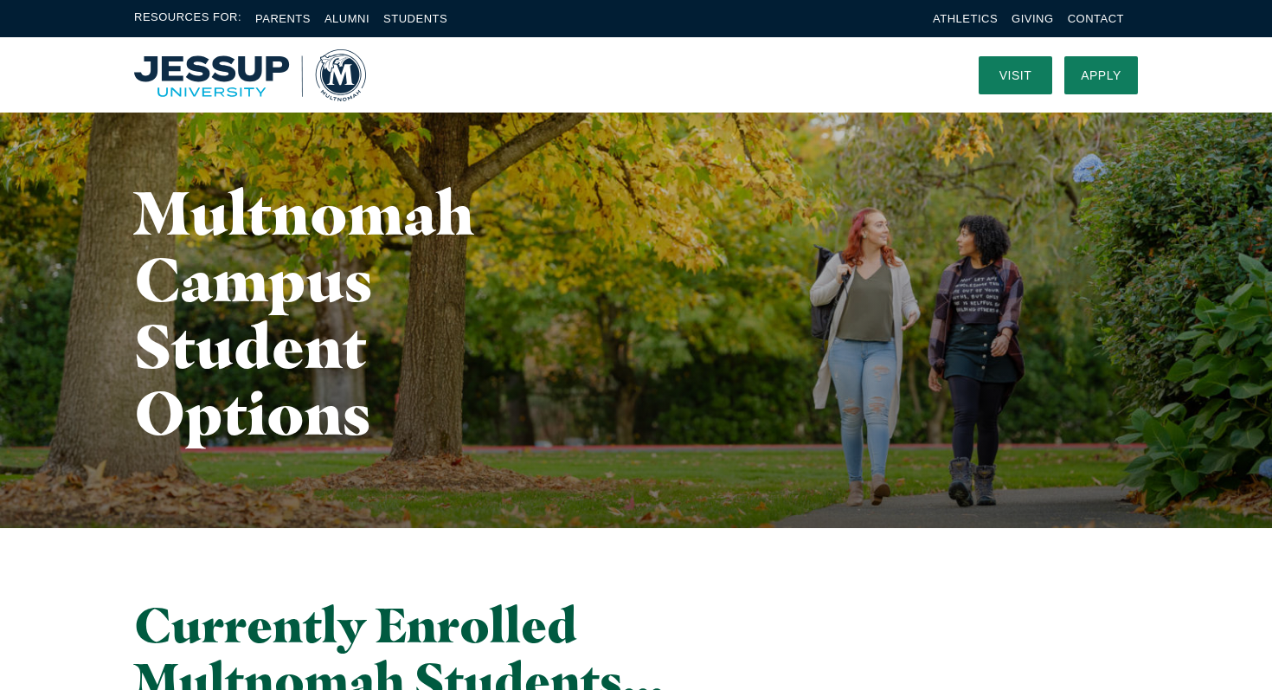  I want to click on span: Resources For:, so click(188, 18).